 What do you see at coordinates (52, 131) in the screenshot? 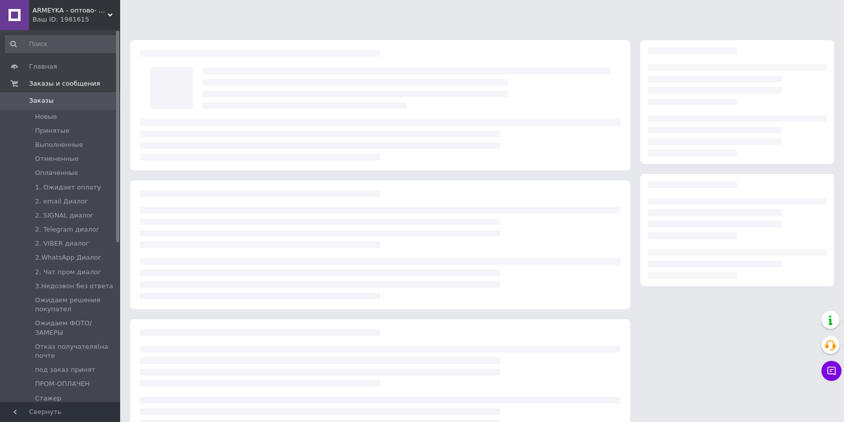
I see `span: Принятые` at bounding box center [52, 131].